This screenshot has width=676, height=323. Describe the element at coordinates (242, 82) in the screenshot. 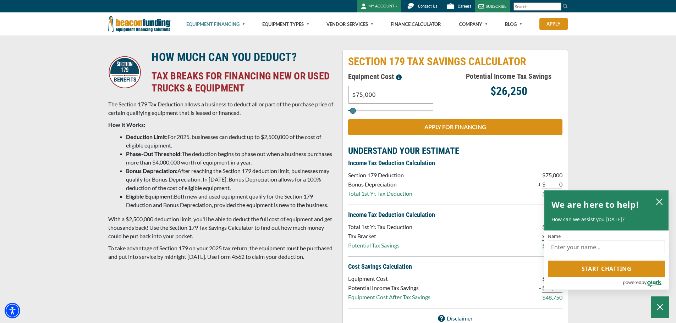

I see `h4: TAX BREAKS FOR FINANCING NEW OR USED TRUCKS & EQUIPMENT` at that location.